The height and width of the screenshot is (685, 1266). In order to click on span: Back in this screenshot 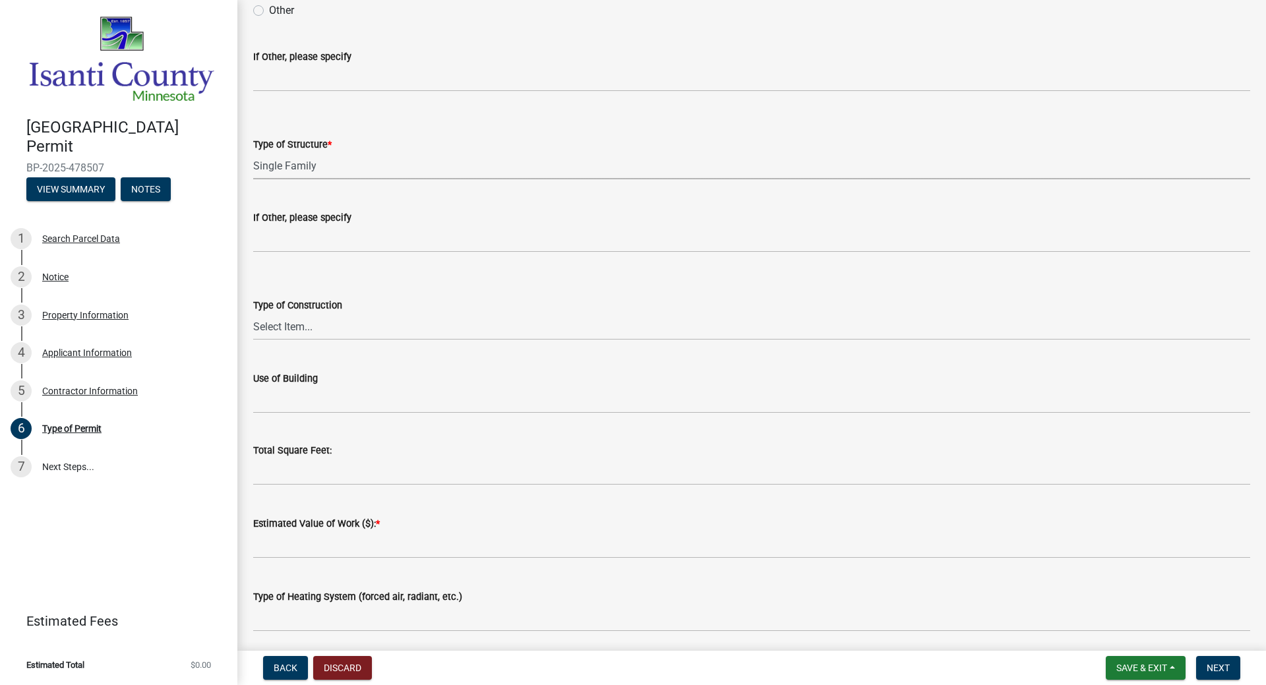, I will do `click(286, 668)`.